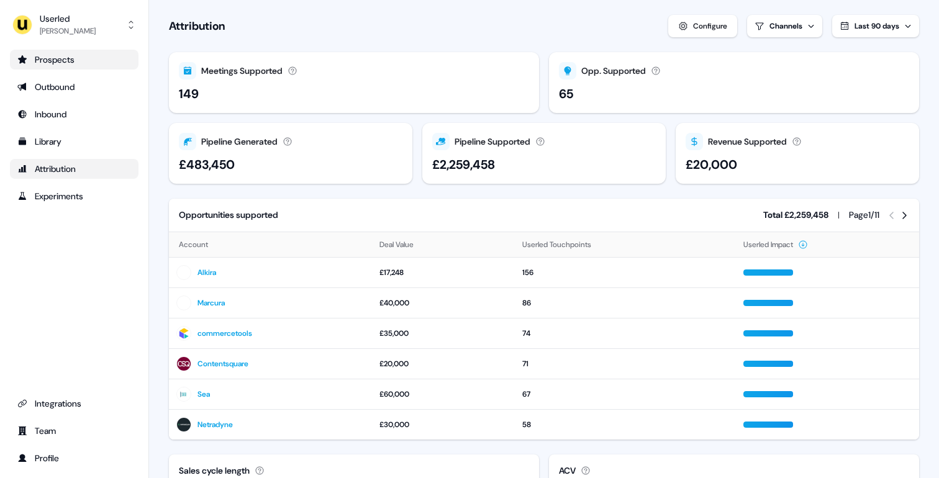 The width and height of the screenshot is (939, 478). What do you see at coordinates (443, 333) in the screenshot?
I see `div: £35,000` at bounding box center [443, 333].